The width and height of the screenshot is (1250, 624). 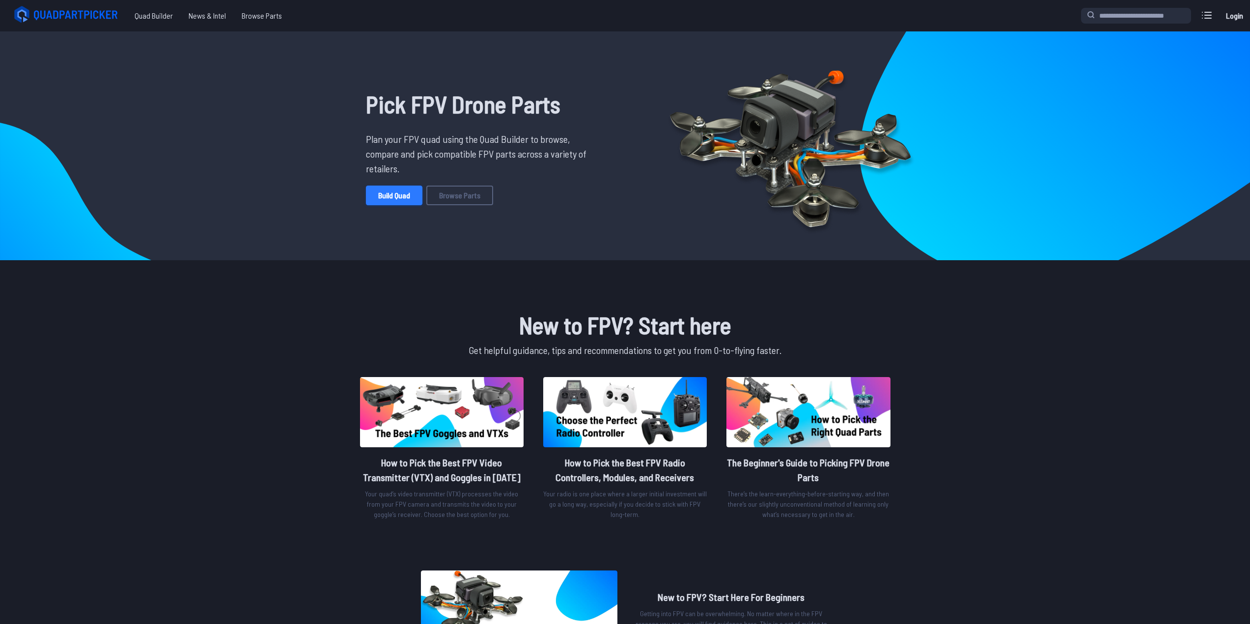 What do you see at coordinates (262, 16) in the screenshot?
I see `span: Browse Parts` at bounding box center [262, 16].